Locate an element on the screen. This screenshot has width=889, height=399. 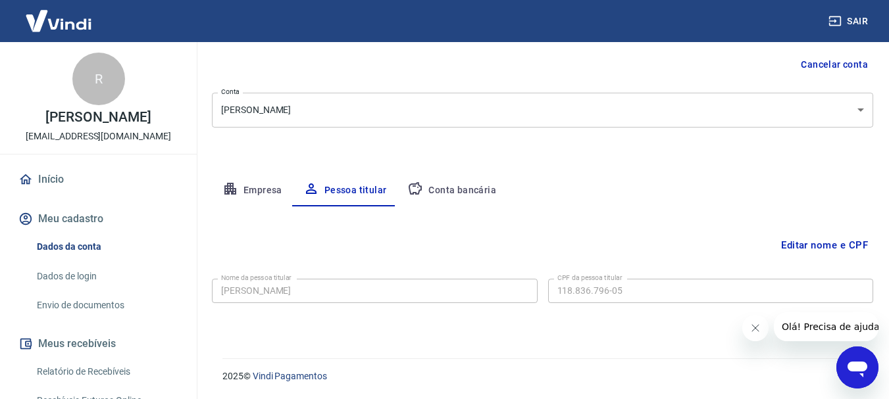
button: Pessoa titular is located at coordinates (345, 191).